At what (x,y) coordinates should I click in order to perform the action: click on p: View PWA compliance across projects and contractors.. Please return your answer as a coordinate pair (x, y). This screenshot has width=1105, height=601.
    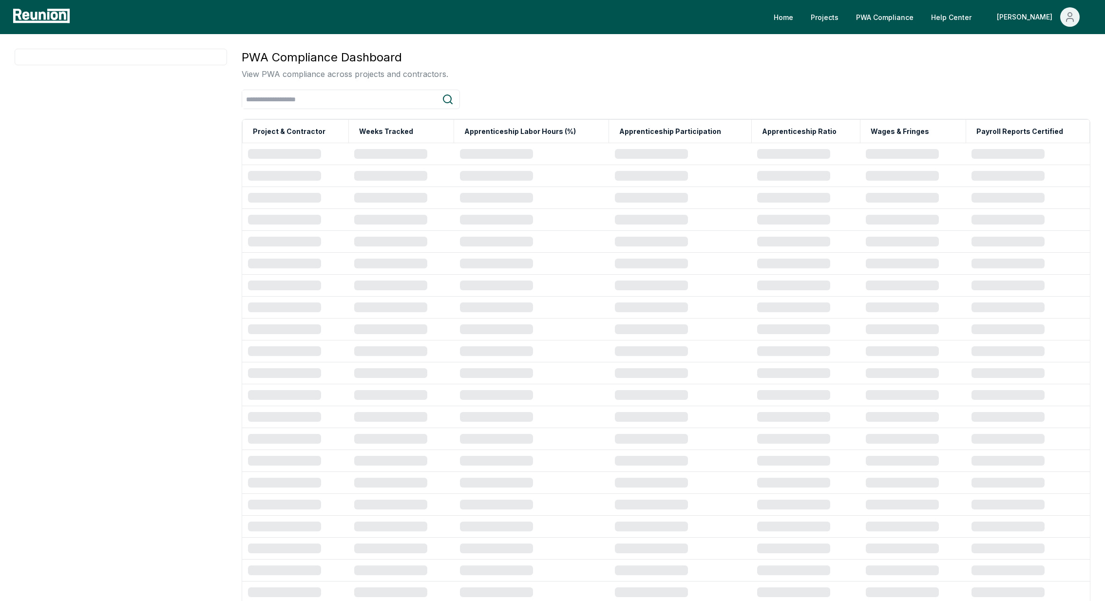
    Looking at the image, I should click on (345, 74).